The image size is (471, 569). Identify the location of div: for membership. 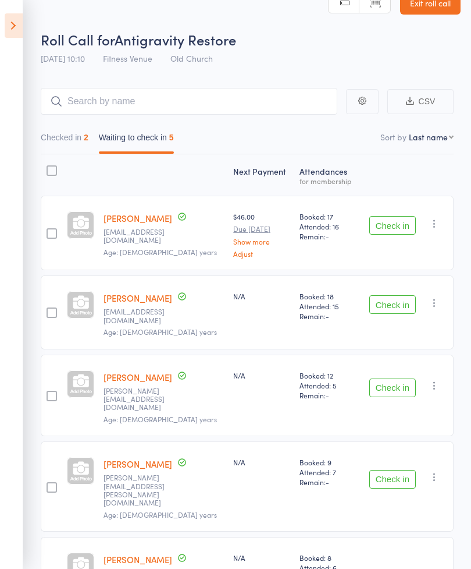
(327, 180).